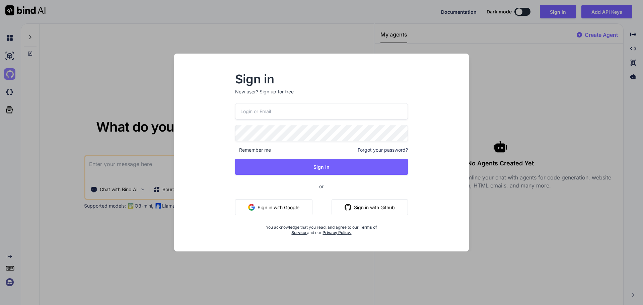  What do you see at coordinates (277, 92) in the screenshot?
I see `div: Sign up for free` at bounding box center [277, 92].